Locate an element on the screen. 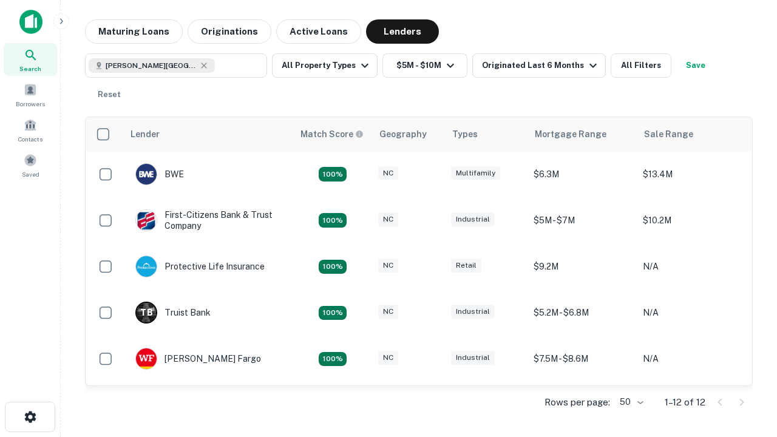 The width and height of the screenshot is (777, 437). a: Saved is located at coordinates (30, 165).